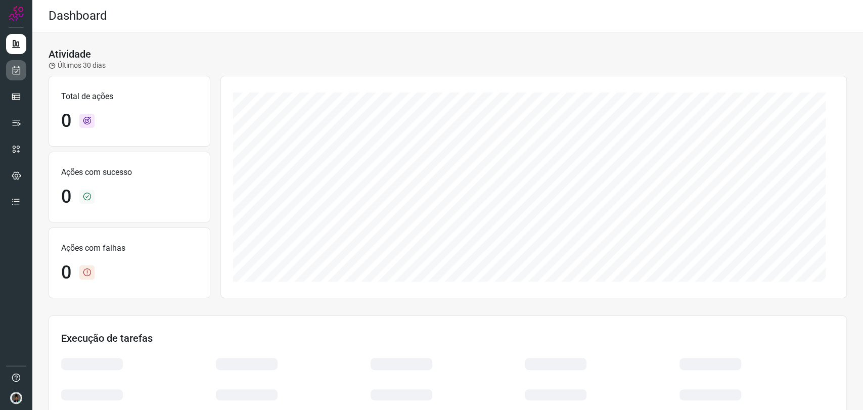  I want to click on img: Logo, so click(16, 14).